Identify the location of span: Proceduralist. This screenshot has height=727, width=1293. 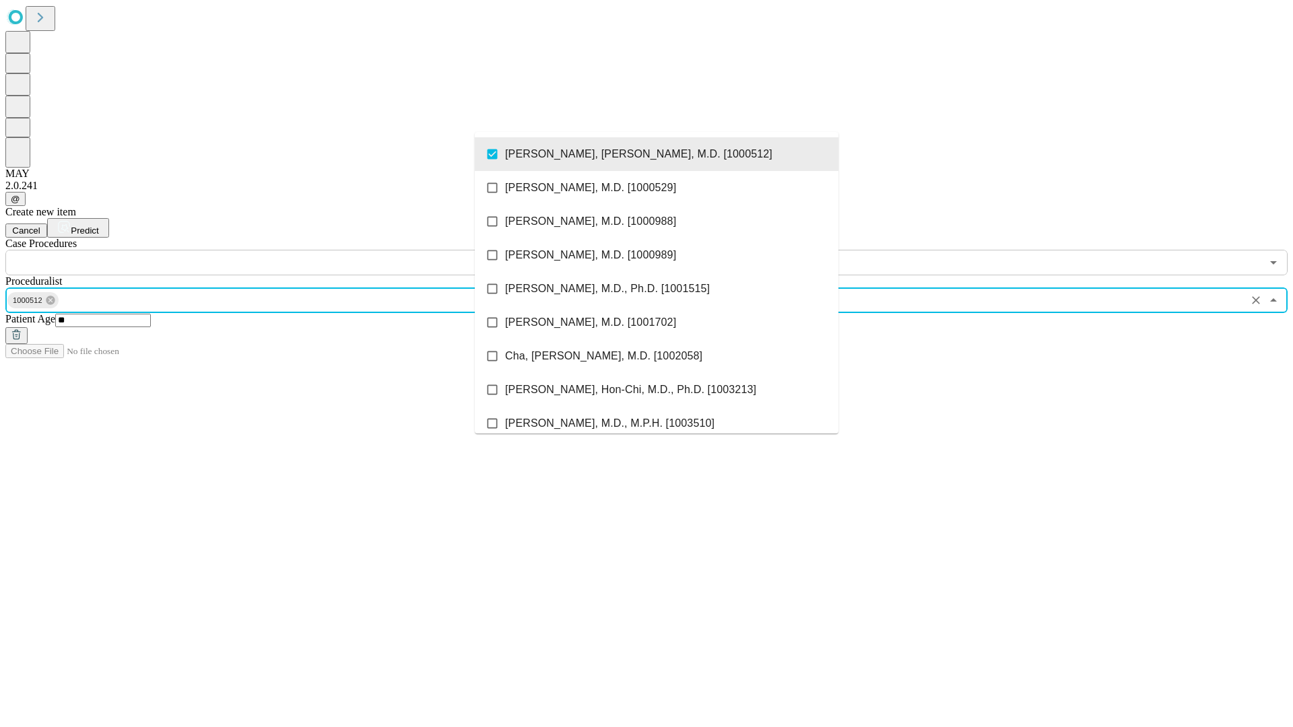
(34, 281).